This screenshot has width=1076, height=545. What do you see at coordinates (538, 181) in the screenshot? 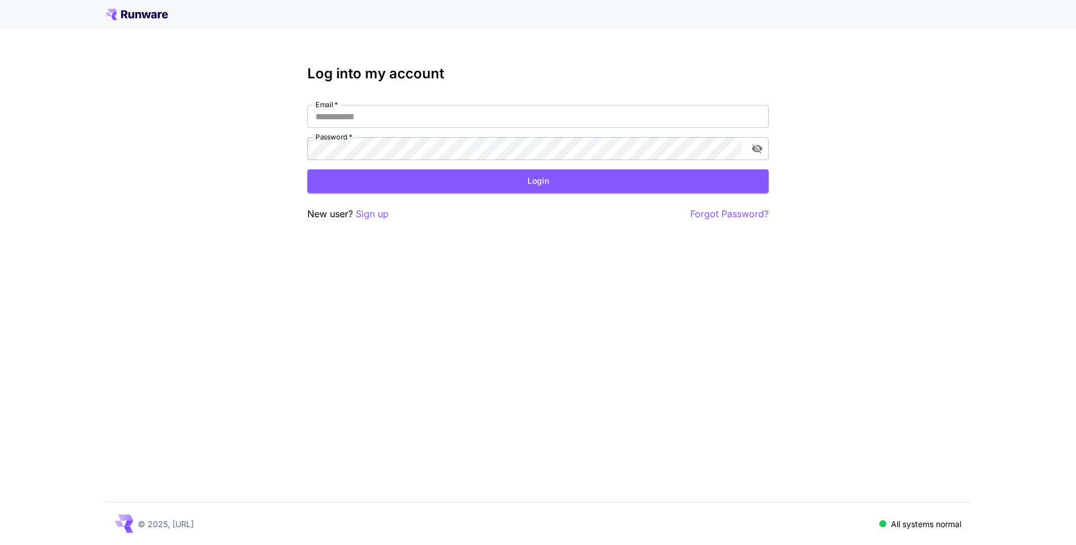
I see `button: Login` at bounding box center [538, 181].